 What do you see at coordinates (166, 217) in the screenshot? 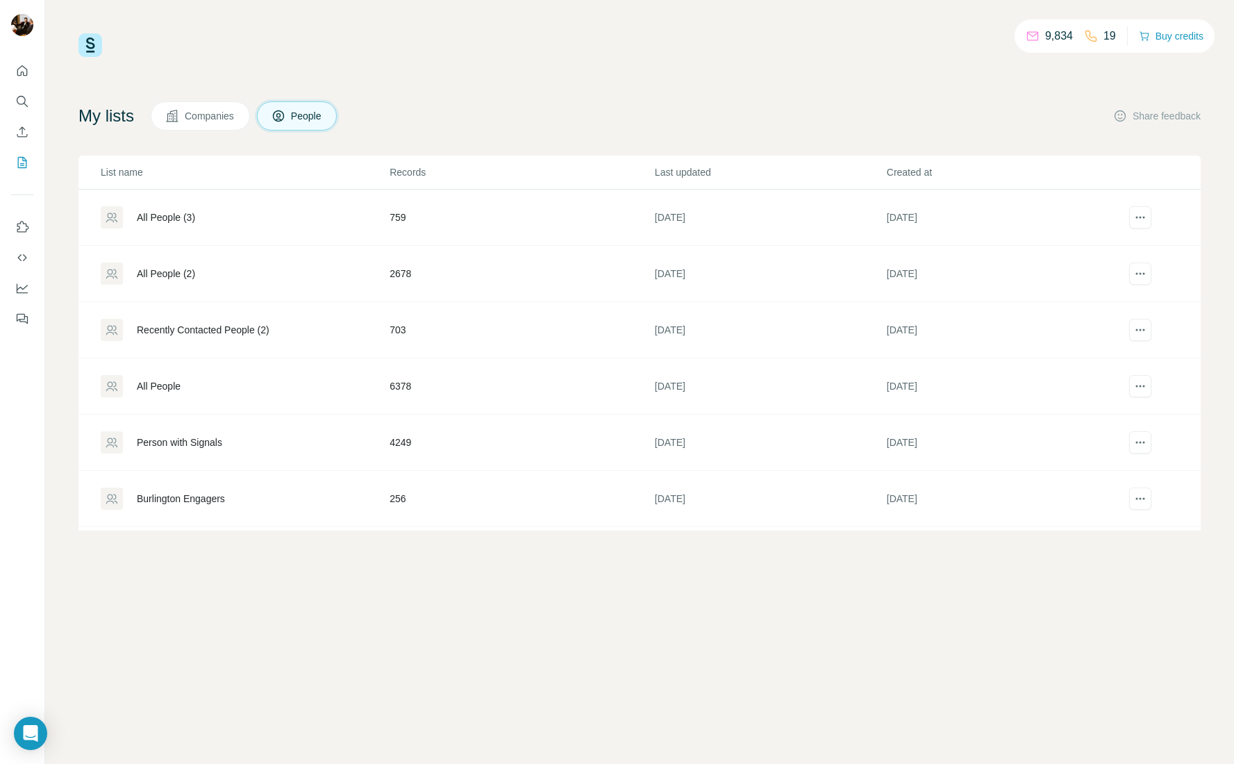
I see `div: All People (3)` at bounding box center [166, 217].